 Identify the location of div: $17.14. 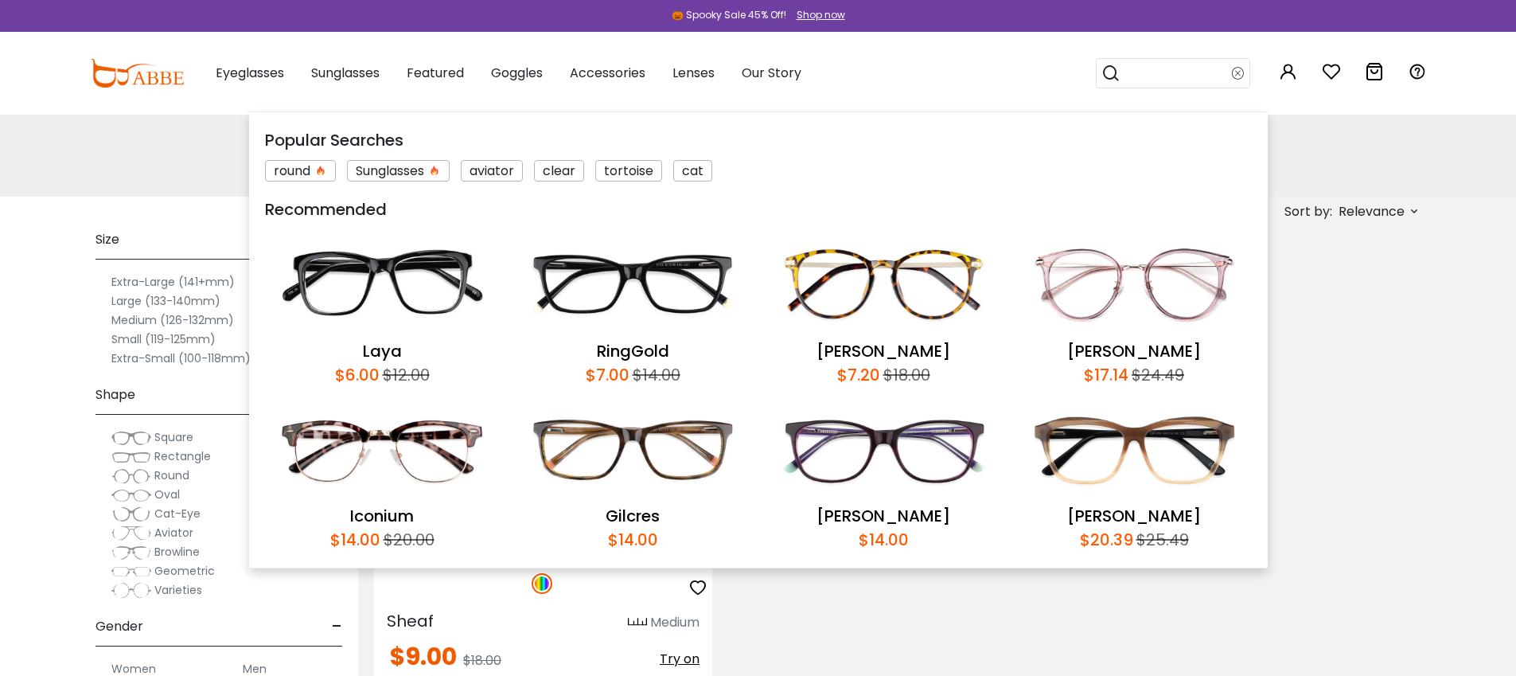
(1106, 375).